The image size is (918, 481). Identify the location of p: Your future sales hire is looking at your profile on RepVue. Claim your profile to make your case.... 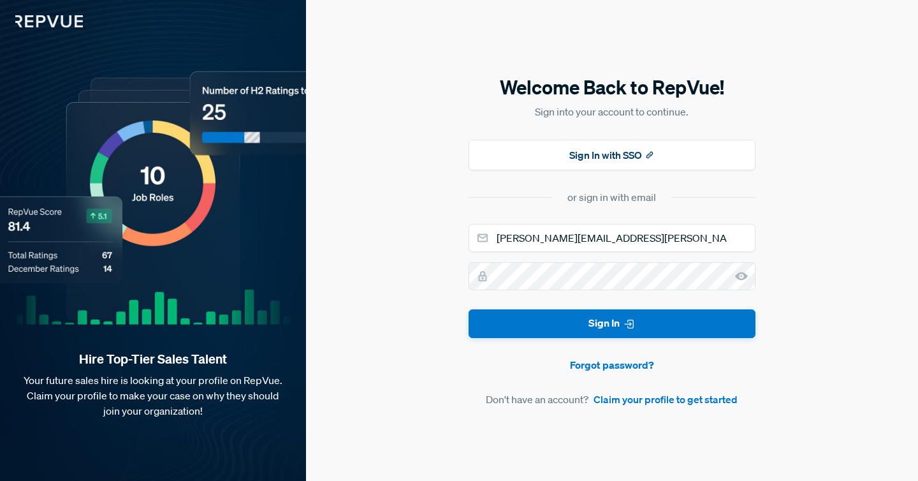
(153, 395).